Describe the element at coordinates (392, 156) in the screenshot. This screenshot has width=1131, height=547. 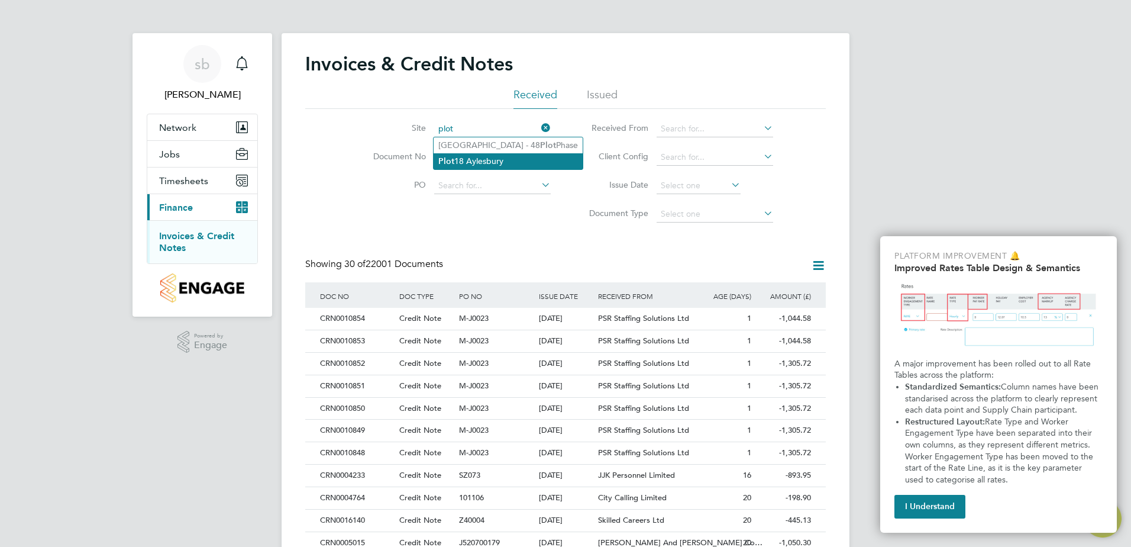
I see `label: Document No` at that location.